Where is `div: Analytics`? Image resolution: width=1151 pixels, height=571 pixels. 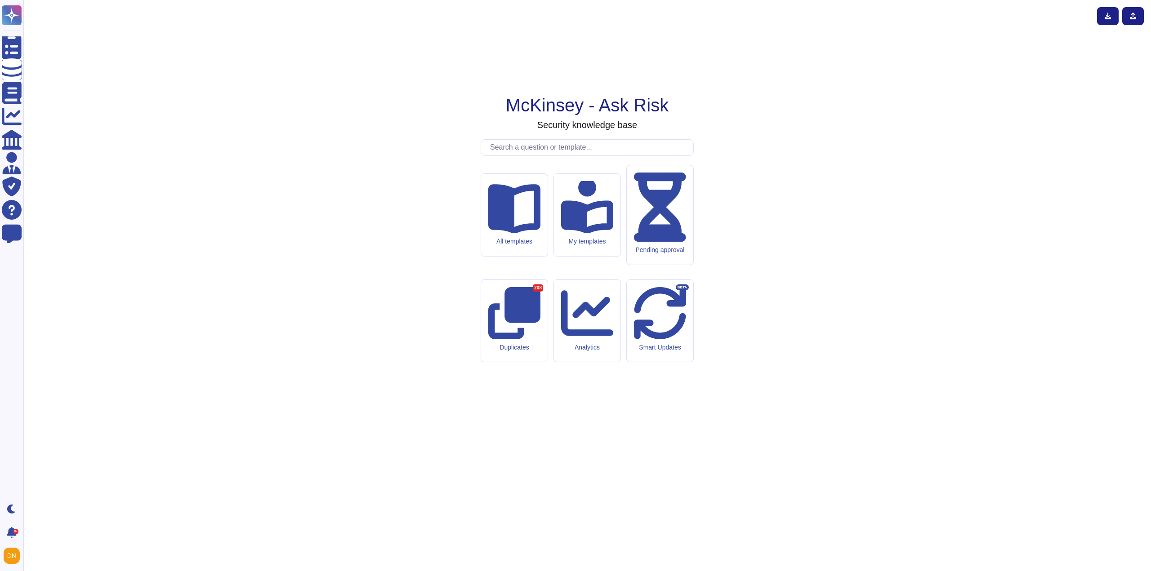 div: Analytics is located at coordinates (587, 347).